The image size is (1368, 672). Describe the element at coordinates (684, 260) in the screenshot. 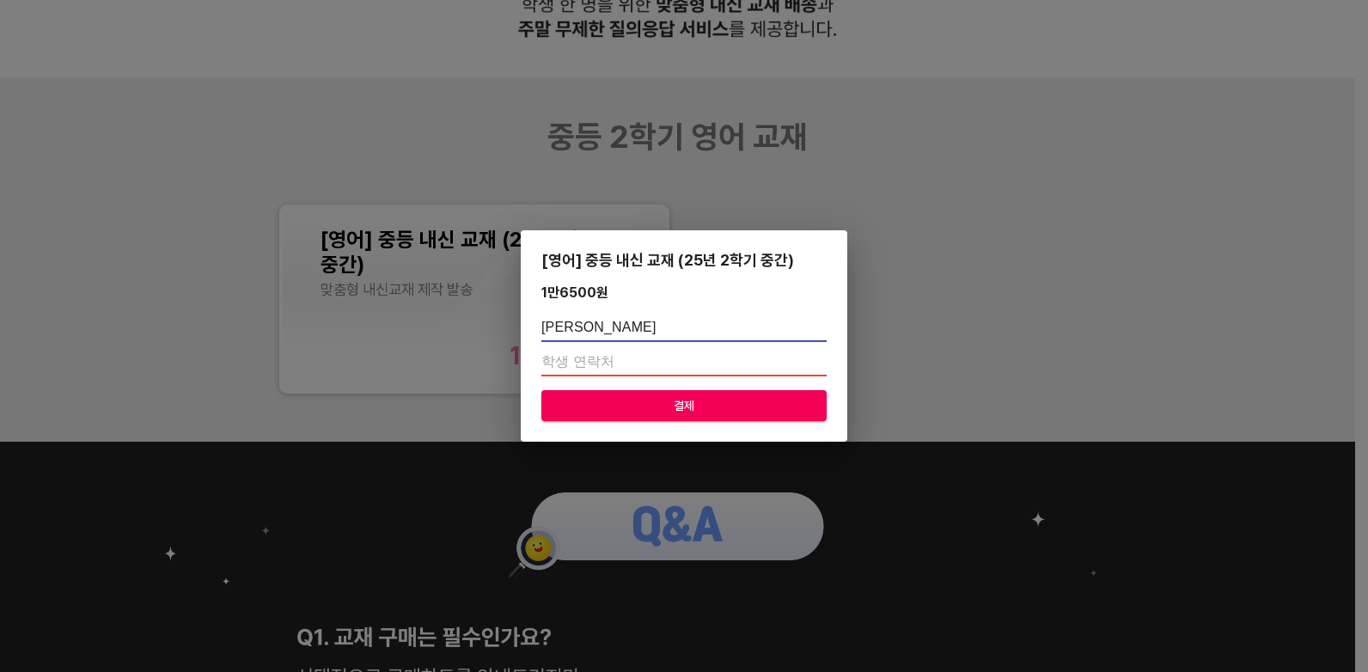

I see `div: [영어] 중등 내신 교재 (25년 2학기 중간)` at that location.